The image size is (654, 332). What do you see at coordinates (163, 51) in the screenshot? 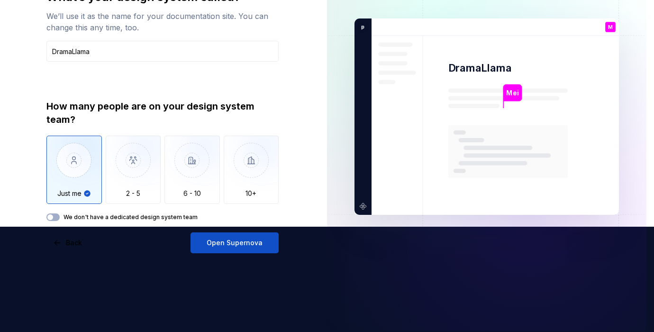
I see `input: Design system name` at bounding box center [163, 51].